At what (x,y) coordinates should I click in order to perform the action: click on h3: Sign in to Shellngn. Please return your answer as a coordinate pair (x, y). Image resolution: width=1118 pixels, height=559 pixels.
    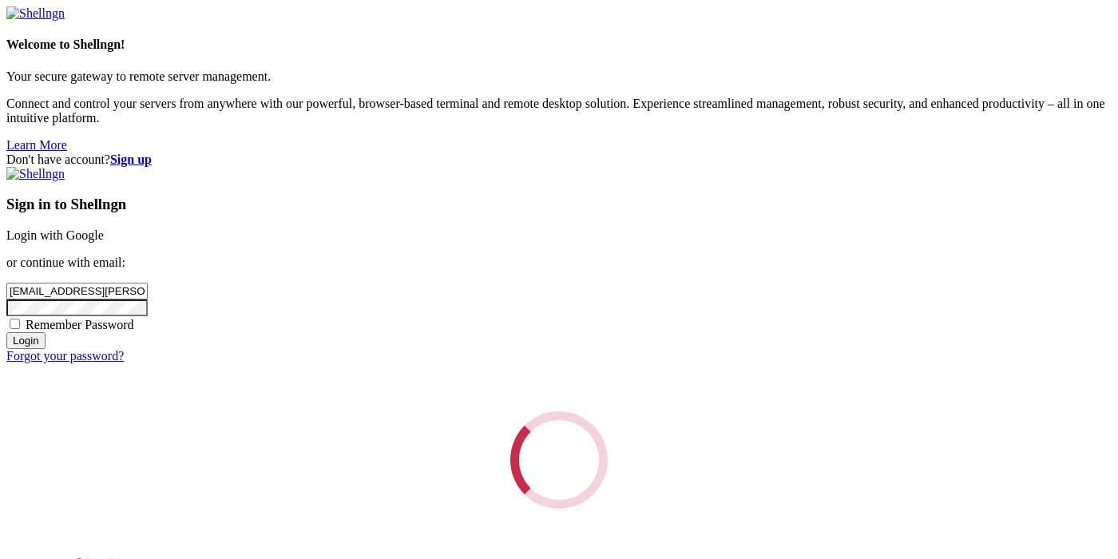
    Looking at the image, I should click on (559, 204).